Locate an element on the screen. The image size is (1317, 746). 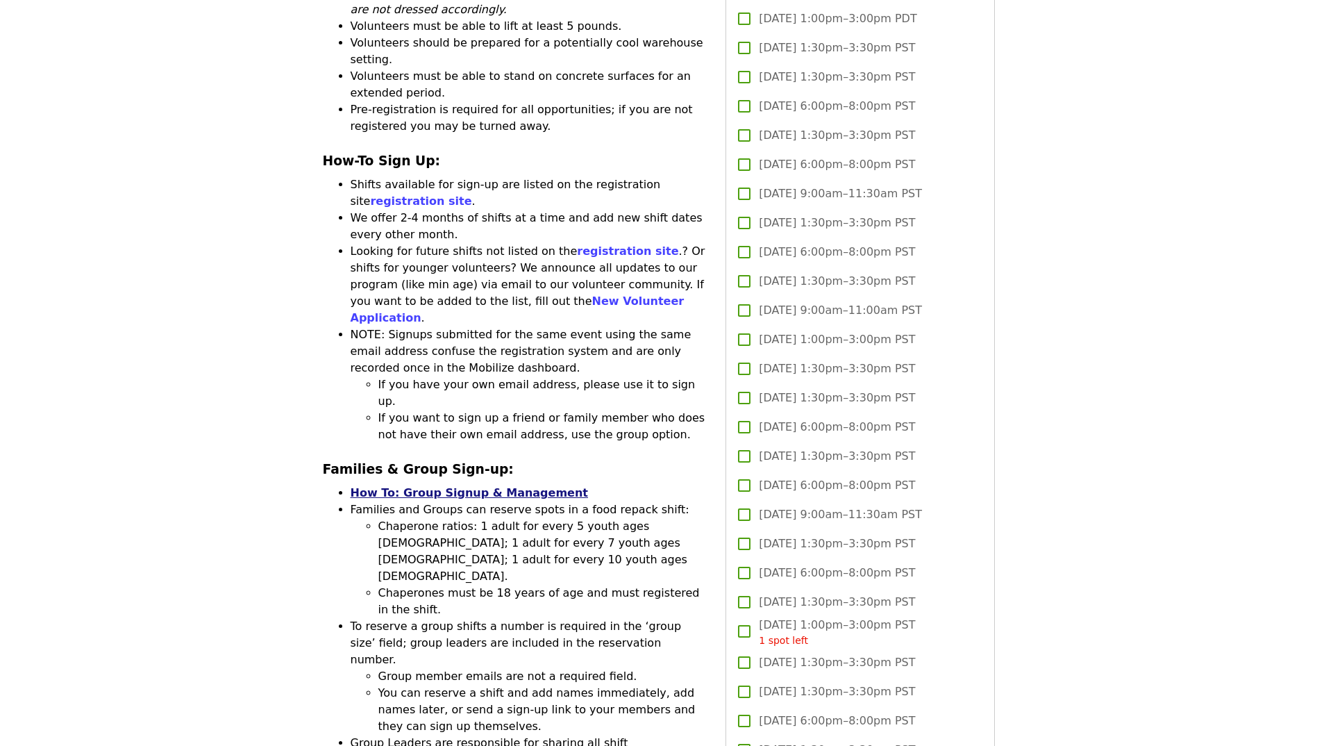
li: Shifts available for sign-up are listed on the registration site . is located at coordinates (530, 193).